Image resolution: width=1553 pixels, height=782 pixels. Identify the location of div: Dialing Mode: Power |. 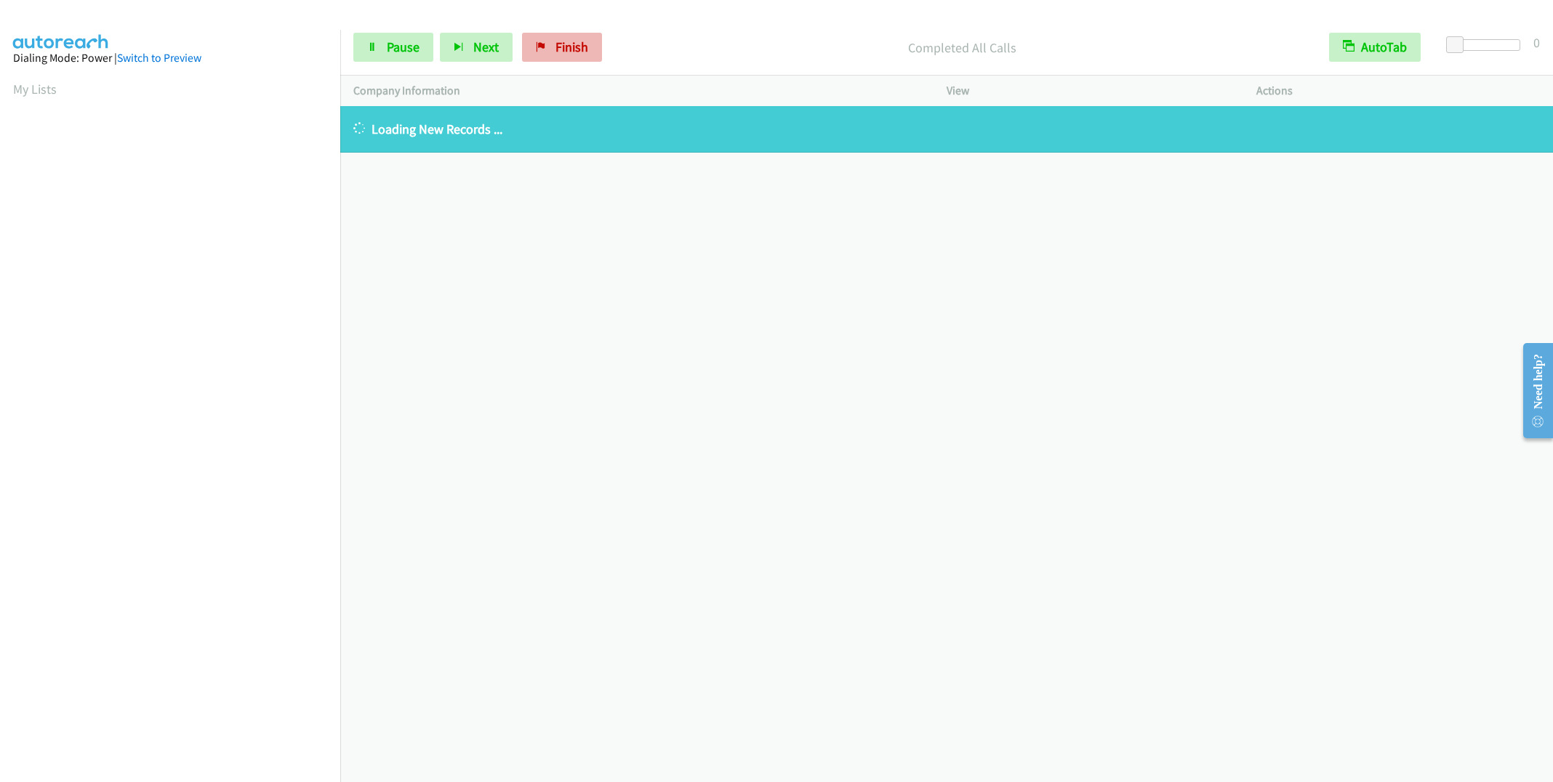
(170, 58).